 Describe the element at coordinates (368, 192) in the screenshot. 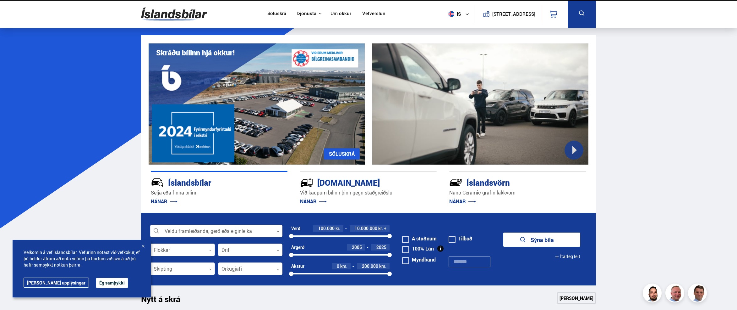

I see `p: Við kaupum bílinn þinn gegn staðgreiðslu` at that location.